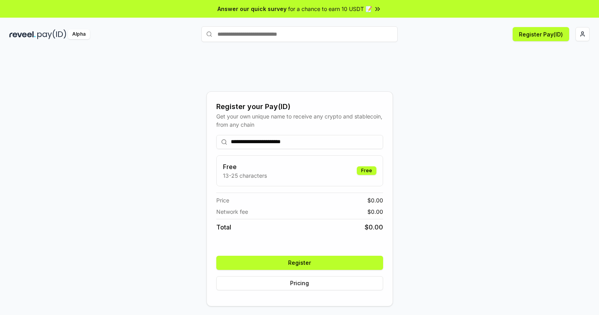 This screenshot has width=599, height=315. What do you see at coordinates (245, 176) in the screenshot?
I see `p: 13-25 characters` at bounding box center [245, 176].